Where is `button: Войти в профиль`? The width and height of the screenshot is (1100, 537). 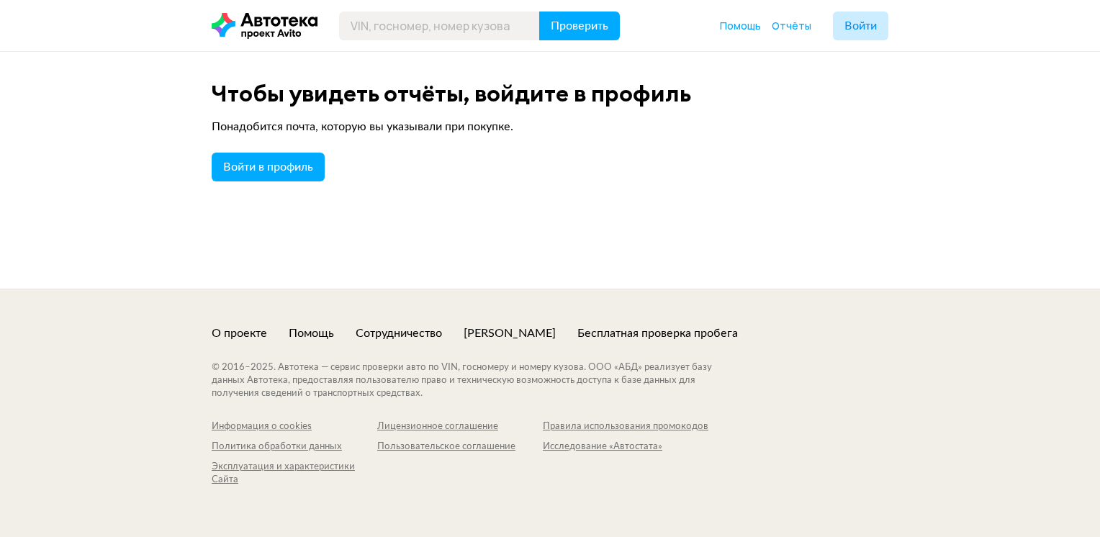
button: Войти в профиль is located at coordinates (268, 167).